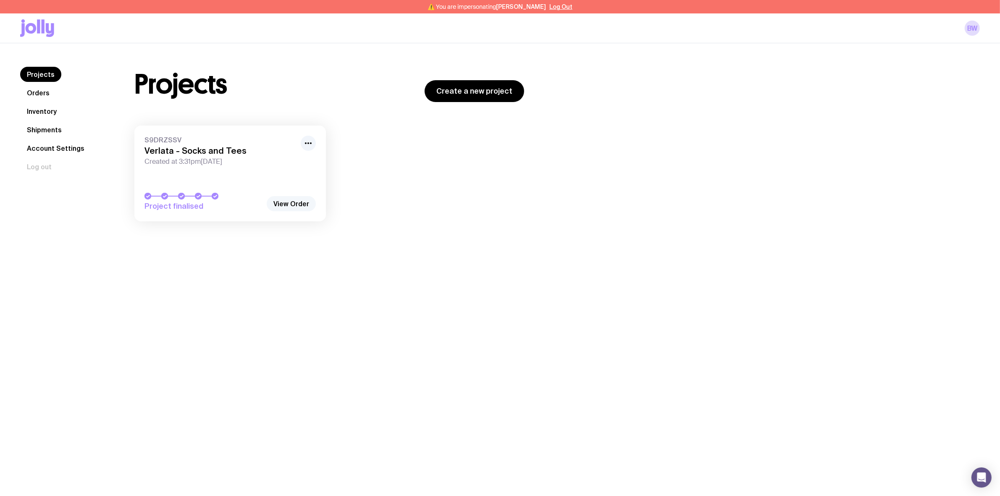 This screenshot has height=496, width=1000. I want to click on button: Log out, so click(39, 167).